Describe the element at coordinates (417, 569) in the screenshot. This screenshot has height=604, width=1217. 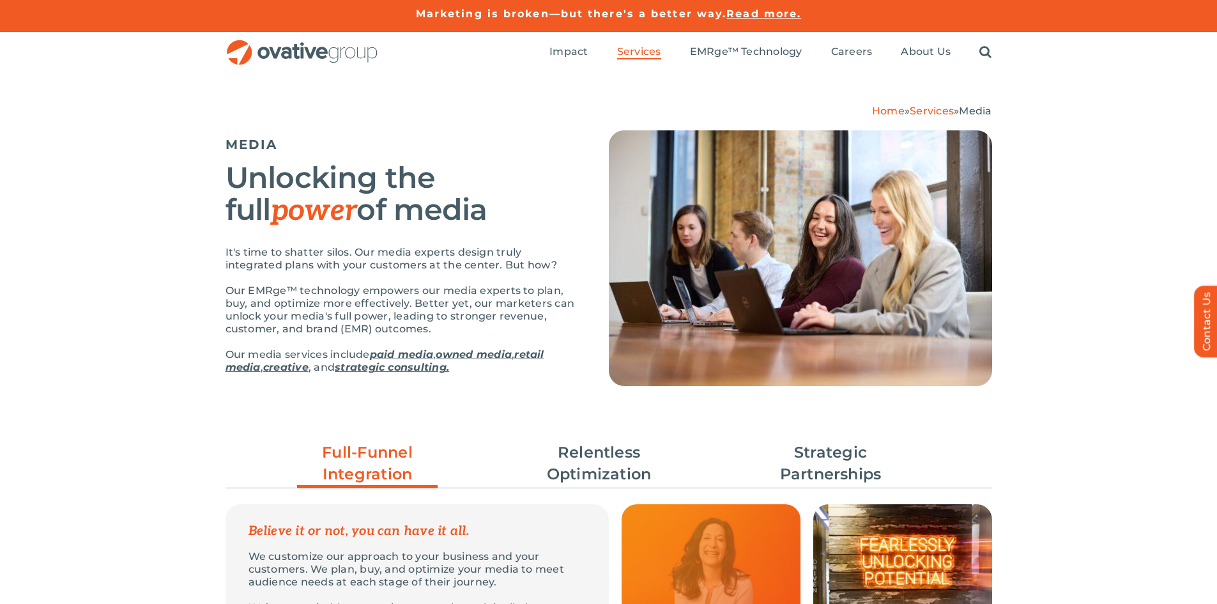
I see `p: We customize our approach to your business and your customers. We plan, buy, and optimize your me...` at that location.